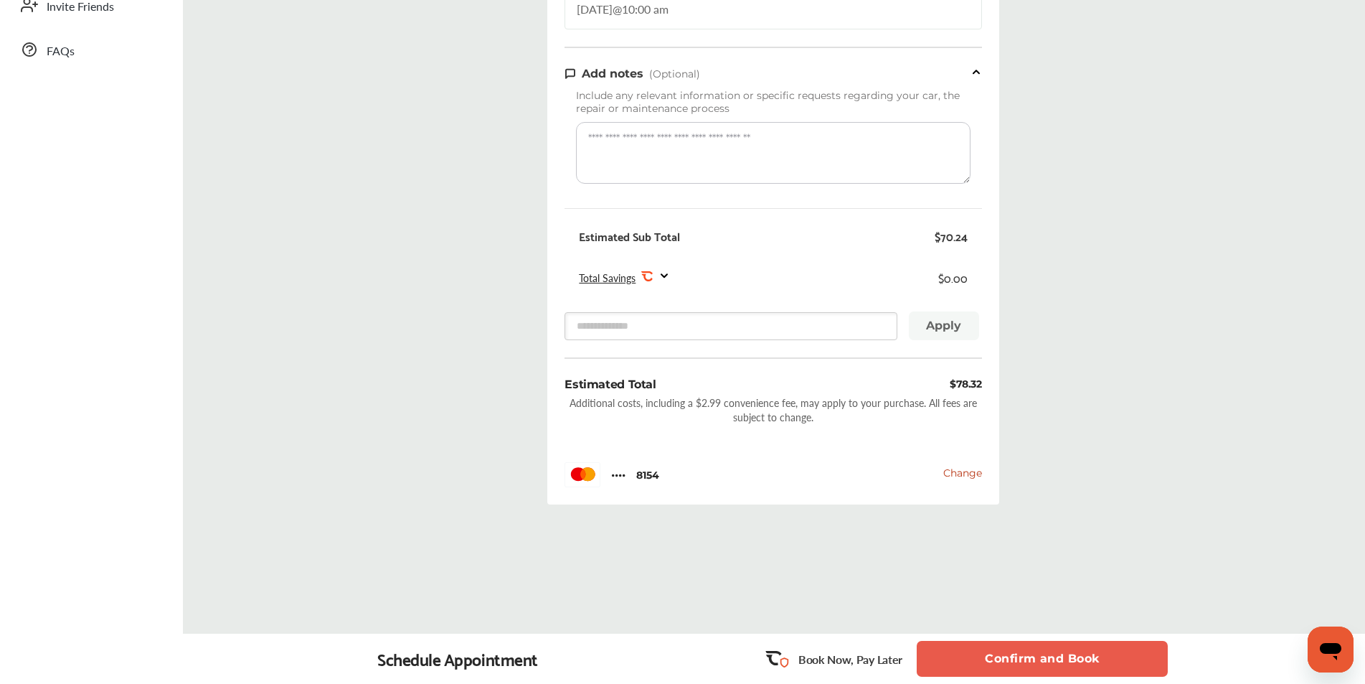 The height and width of the screenshot is (684, 1365). What do you see at coordinates (570, 73) in the screenshot?
I see `img: note-icon.db9493fa.svg` at bounding box center [570, 73].